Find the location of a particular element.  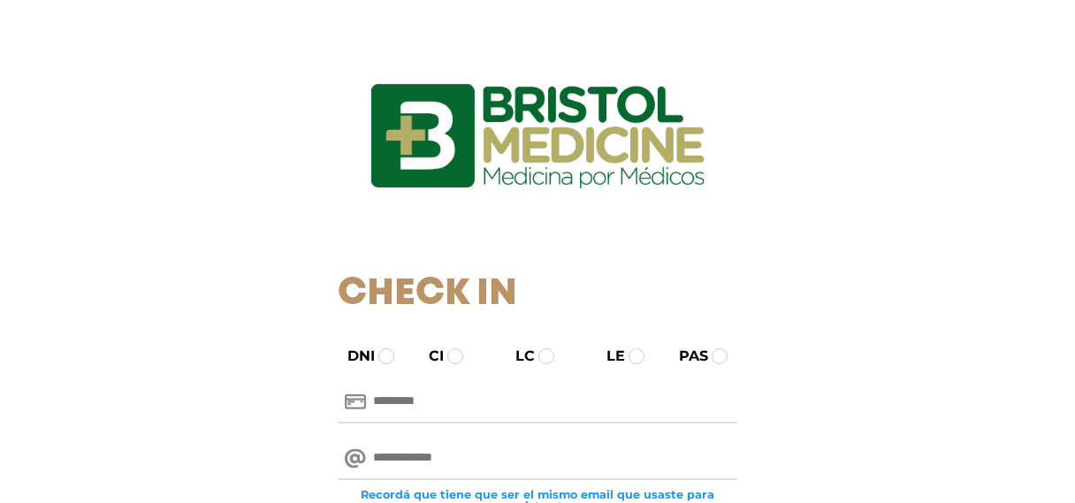

h1: Check In is located at coordinates (537, 294).